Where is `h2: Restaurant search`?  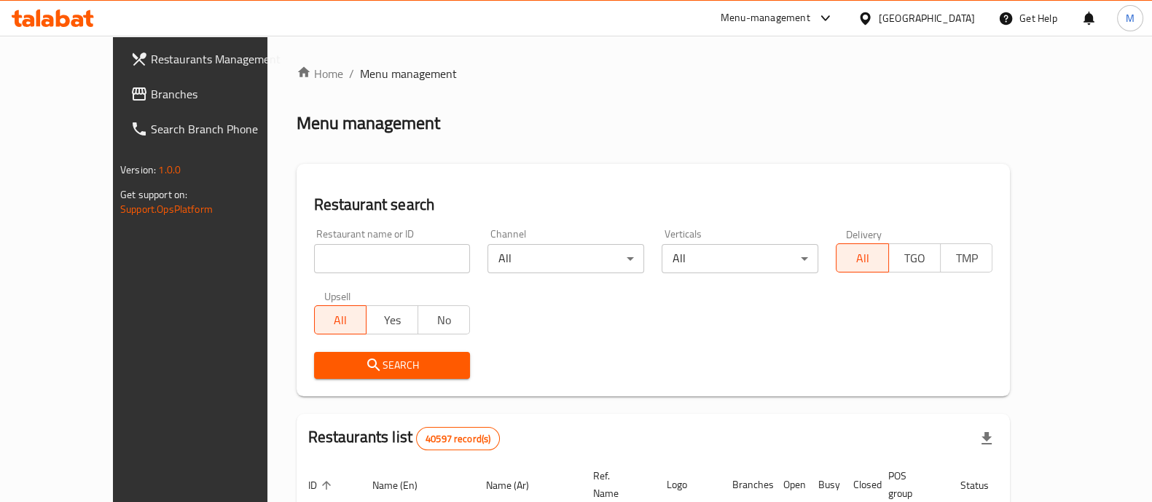 h2: Restaurant search is located at coordinates (654, 205).